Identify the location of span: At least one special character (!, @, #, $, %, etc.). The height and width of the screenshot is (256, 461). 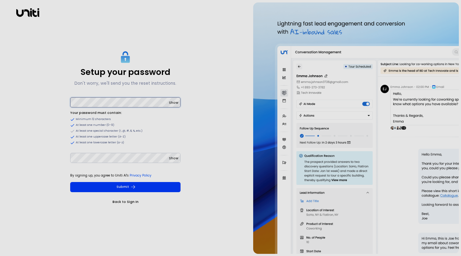
(109, 131).